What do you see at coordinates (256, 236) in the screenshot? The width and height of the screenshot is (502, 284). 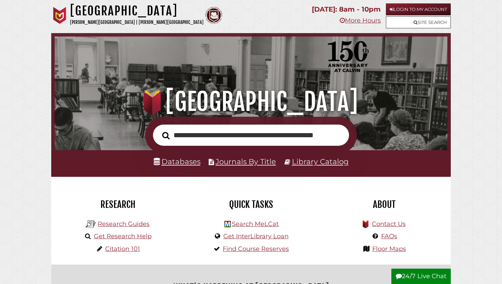 I see `a: Get InterLibrary Loan` at bounding box center [256, 236].